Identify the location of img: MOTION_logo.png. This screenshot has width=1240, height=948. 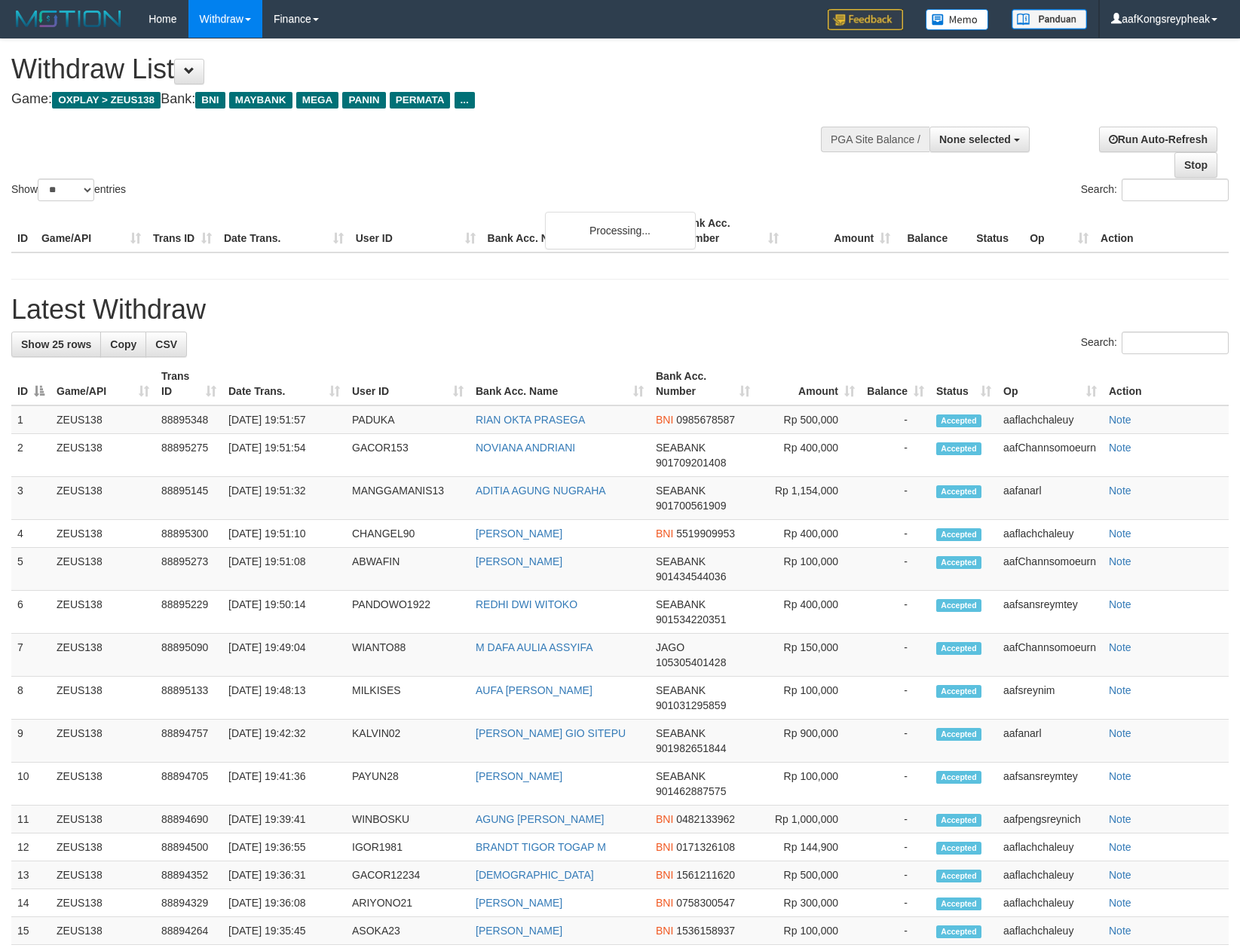
(69, 19).